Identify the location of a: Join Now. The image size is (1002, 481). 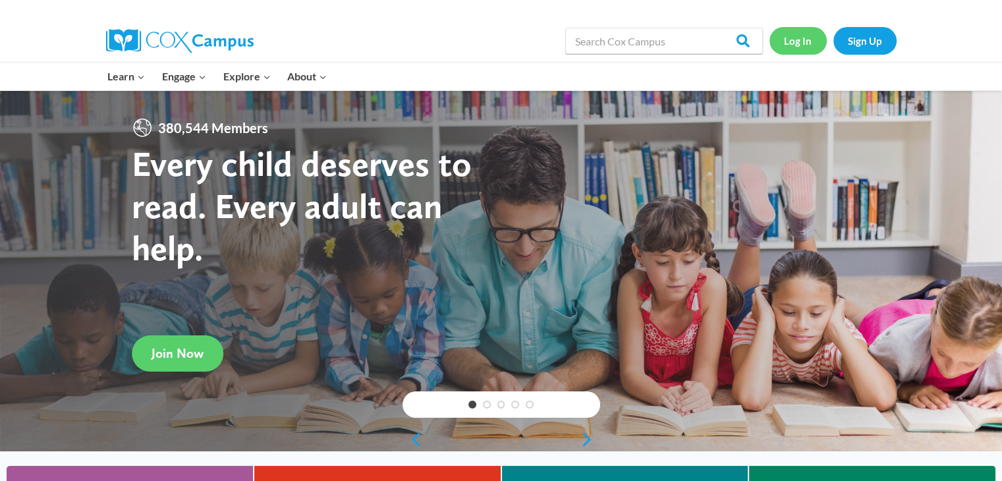
(177, 353).